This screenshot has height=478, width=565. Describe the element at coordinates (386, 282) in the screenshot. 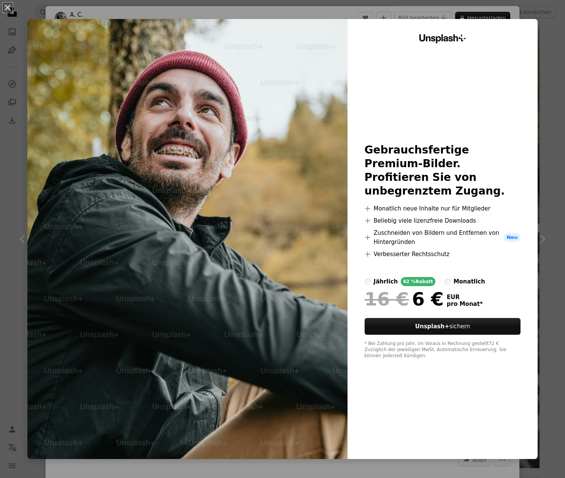

I see `div: jährlich` at that location.